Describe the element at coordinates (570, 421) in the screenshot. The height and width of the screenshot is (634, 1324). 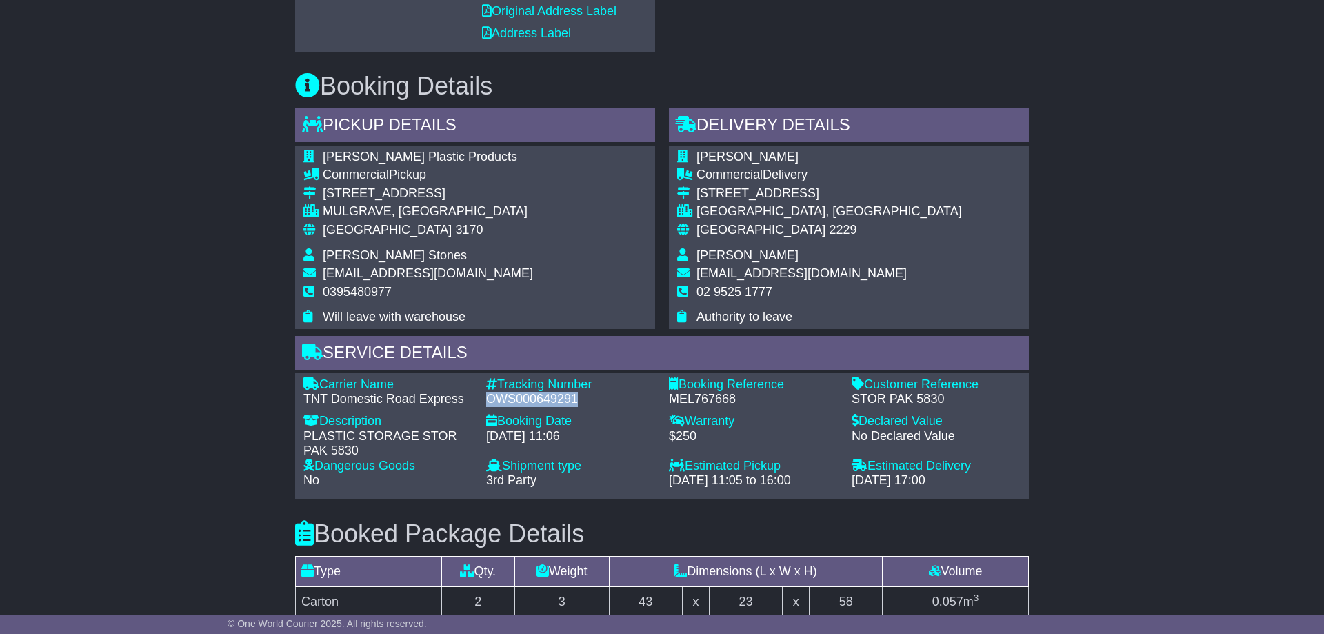
I see `div: Booking Date` at that location.